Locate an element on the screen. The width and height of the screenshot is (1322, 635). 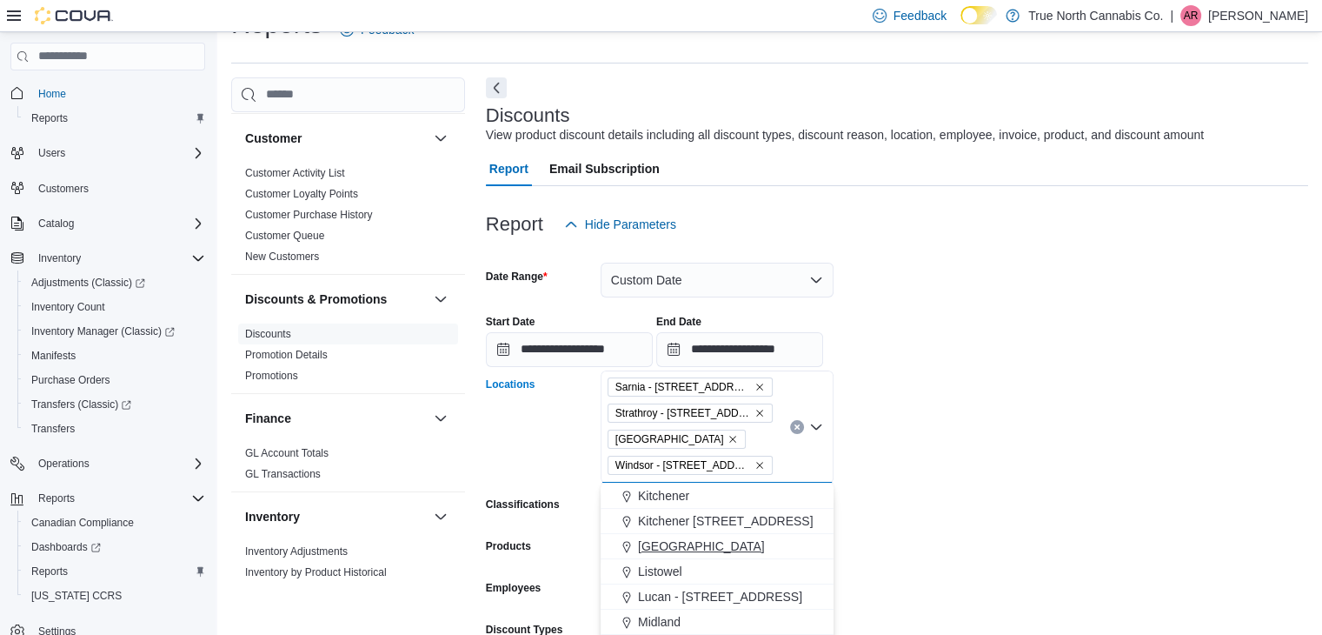
span: Washington CCRS is located at coordinates (115, 596).